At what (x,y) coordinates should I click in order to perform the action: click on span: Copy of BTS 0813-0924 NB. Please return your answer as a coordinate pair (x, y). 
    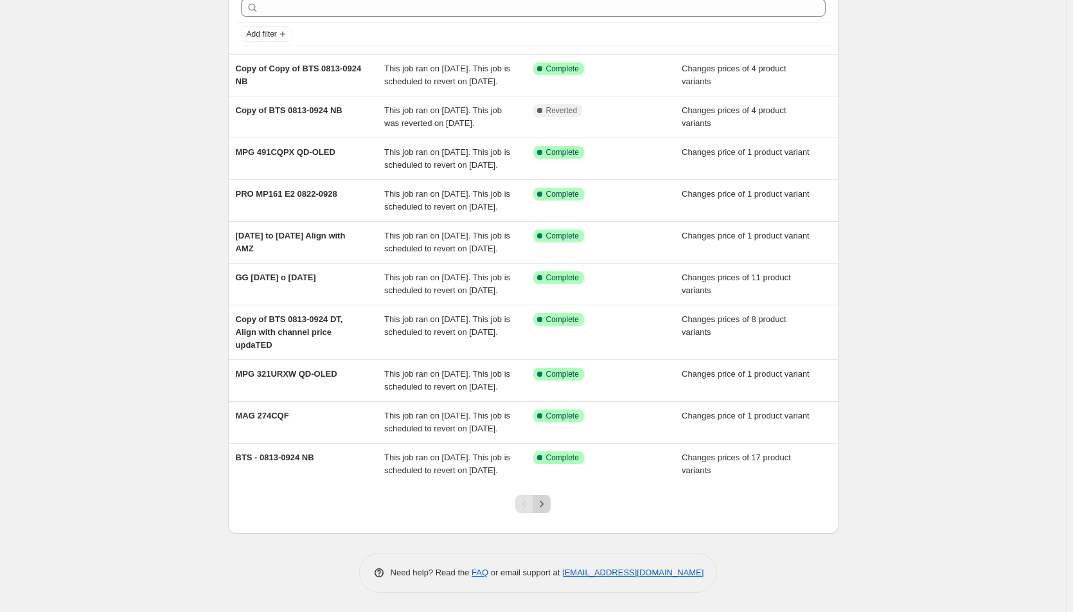
    Looking at the image, I should click on (289, 110).